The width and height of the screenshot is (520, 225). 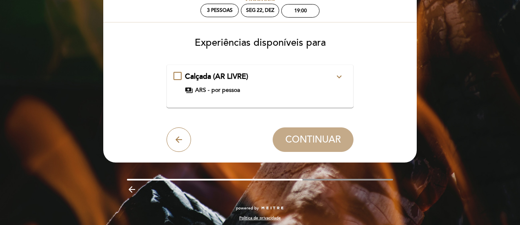 What do you see at coordinates (226, 90) in the screenshot?
I see `span: por pessoa` at bounding box center [226, 90].